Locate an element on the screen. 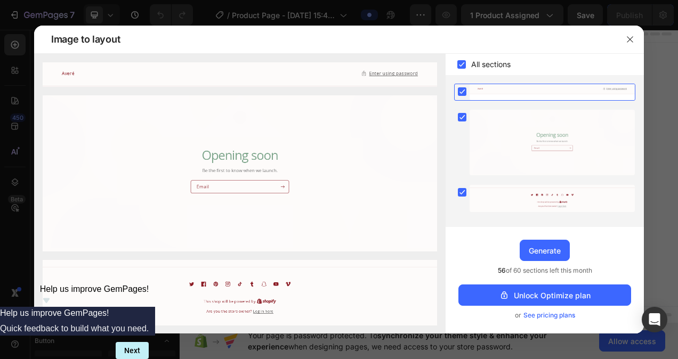  span: Help us improve GemPages! is located at coordinates (94, 289).